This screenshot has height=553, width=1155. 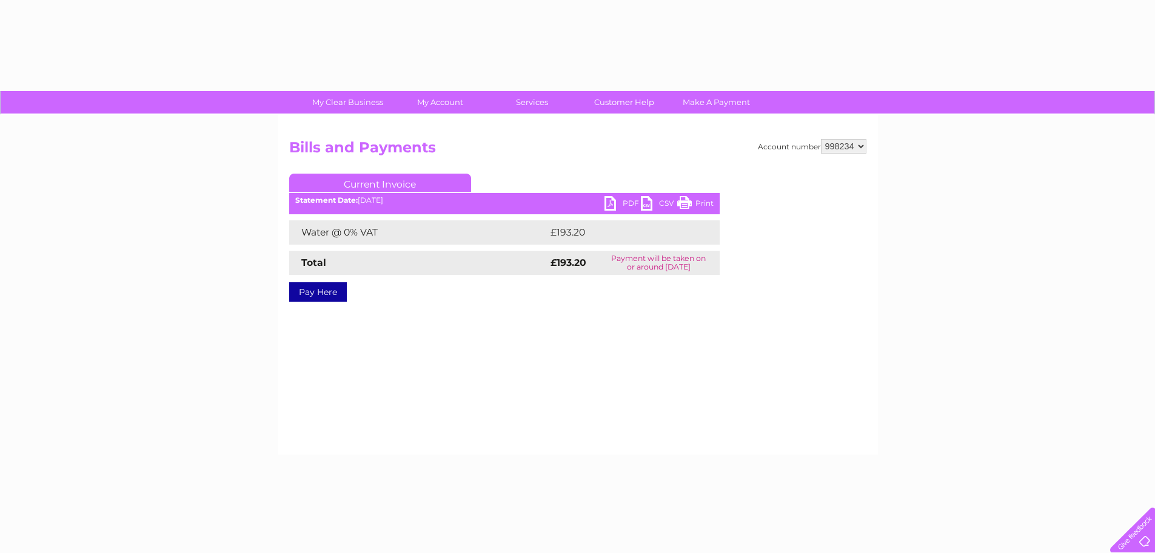 What do you see at coordinates (622, 232) in the screenshot?
I see `td: £193.20` at bounding box center [622, 232].